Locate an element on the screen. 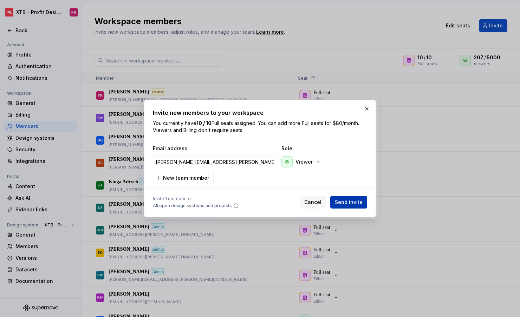  span: Email address is located at coordinates (216, 149).